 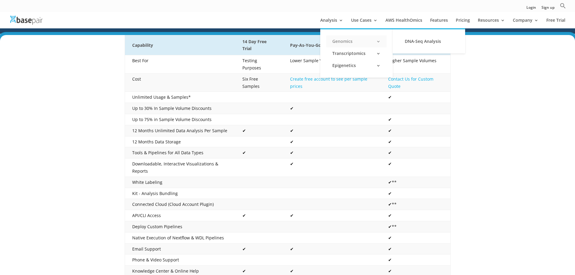 What do you see at coordinates (439, 23) in the screenshot?
I see `a: Features` at bounding box center [439, 23].